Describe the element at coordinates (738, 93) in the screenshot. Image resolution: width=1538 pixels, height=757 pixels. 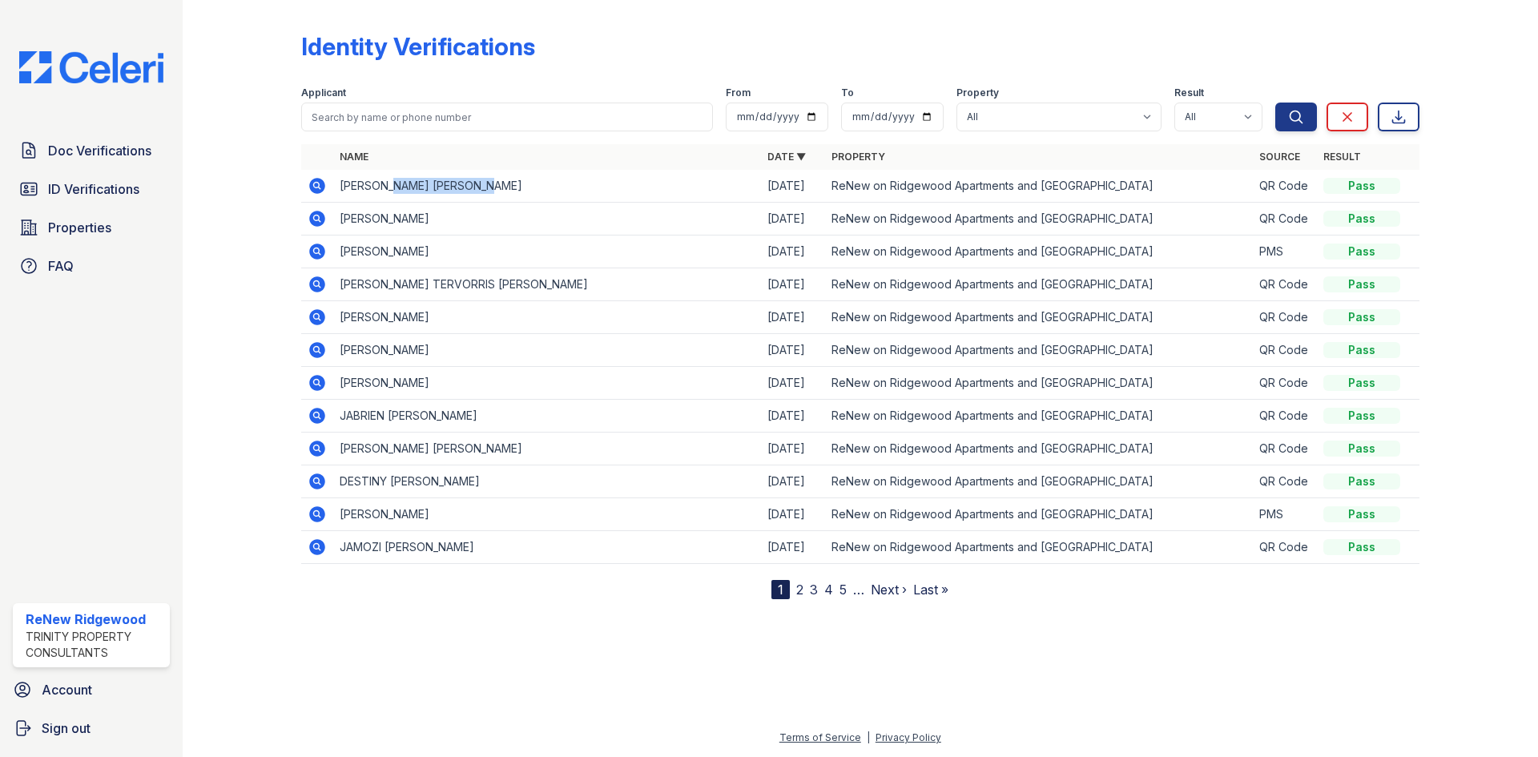
I see `label: From` at that location.